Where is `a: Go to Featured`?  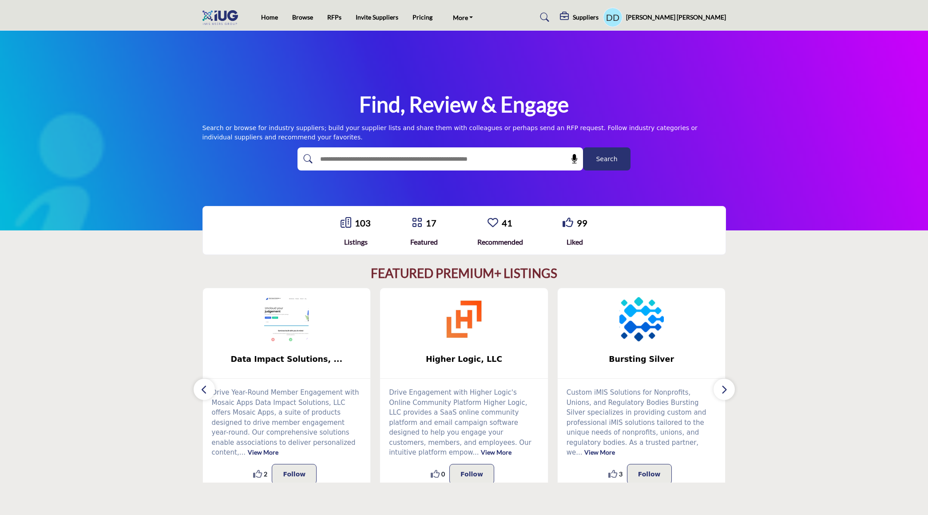 a: Go to Featured is located at coordinates (417, 223).